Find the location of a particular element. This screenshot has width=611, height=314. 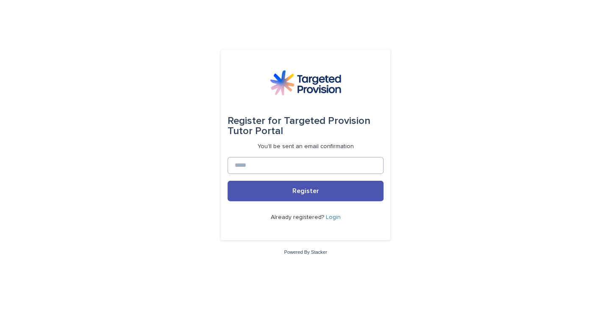

p: You'll be sent an email confirmation is located at coordinates (306, 146).